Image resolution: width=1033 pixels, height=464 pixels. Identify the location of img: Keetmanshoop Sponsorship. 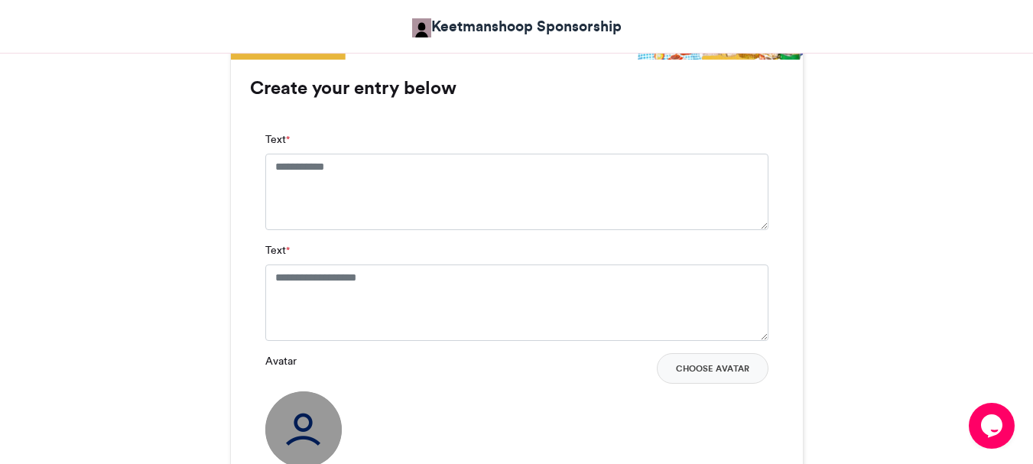
(421, 28).